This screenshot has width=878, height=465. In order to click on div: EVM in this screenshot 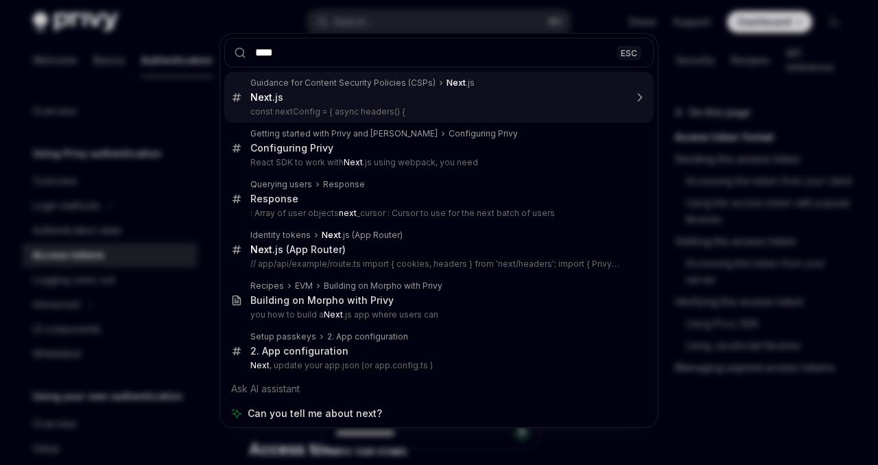, I will do `click(304, 286)`.